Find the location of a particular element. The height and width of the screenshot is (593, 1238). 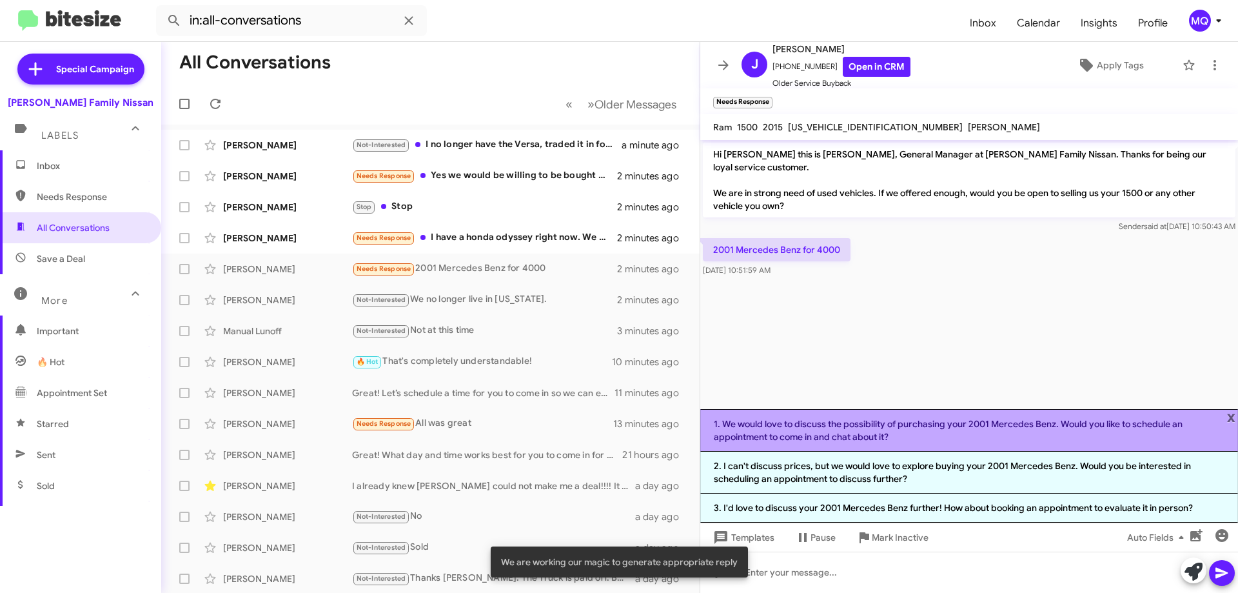

div: 21 hours ago is located at coordinates (656, 455).